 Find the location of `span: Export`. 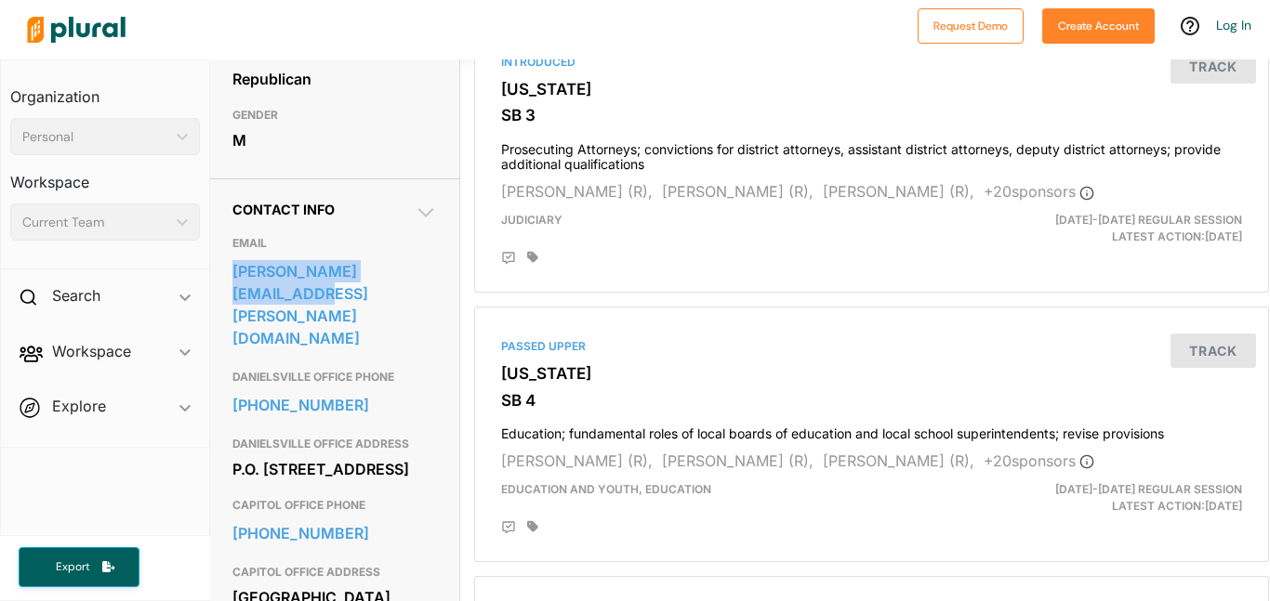

span: Export is located at coordinates (73, 567).